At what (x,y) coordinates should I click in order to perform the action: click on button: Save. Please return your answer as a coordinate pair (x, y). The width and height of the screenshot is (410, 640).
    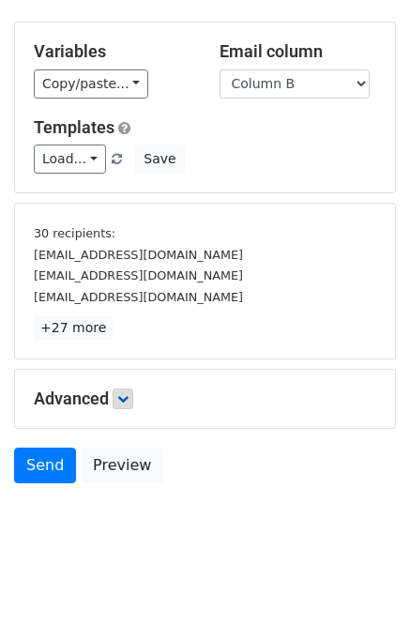
    Looking at the image, I should click on (159, 159).